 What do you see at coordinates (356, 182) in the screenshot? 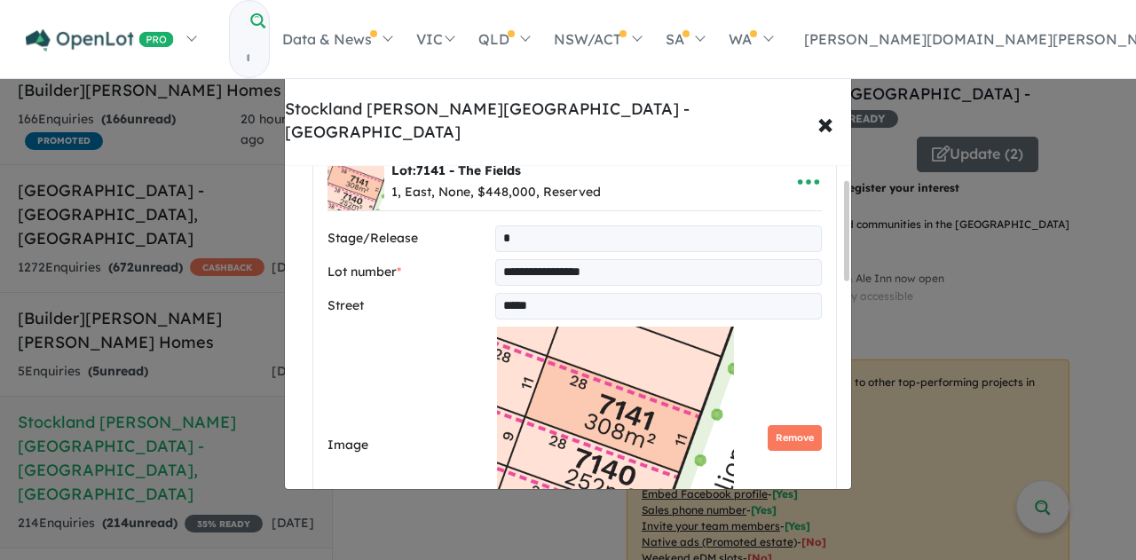
I see `img: Stockland%20Calderwood%20Valley%20-%20Calderwood%20-%20Lot%207141%20-%20The%20Fields___1752123822...` at bounding box center [356, 182].